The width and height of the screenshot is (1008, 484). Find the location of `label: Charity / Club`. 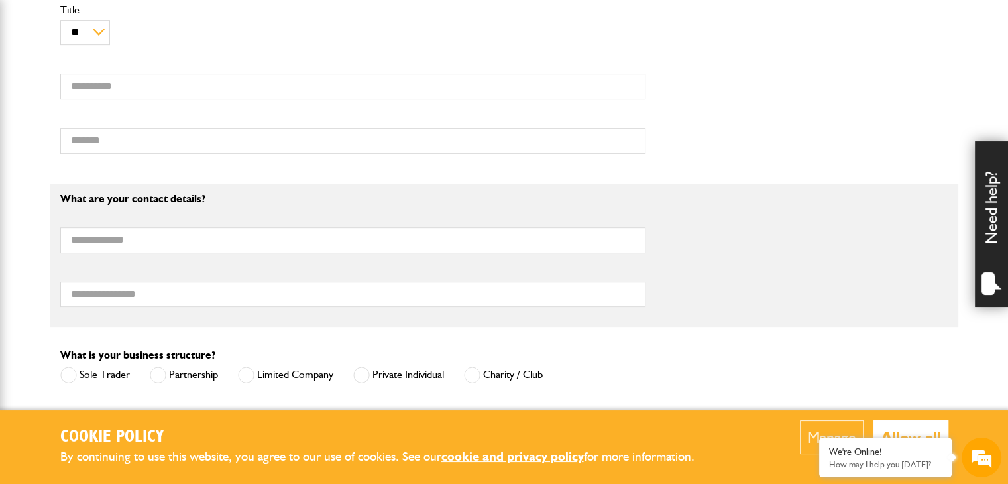

label: Charity / Club is located at coordinates (503, 375).